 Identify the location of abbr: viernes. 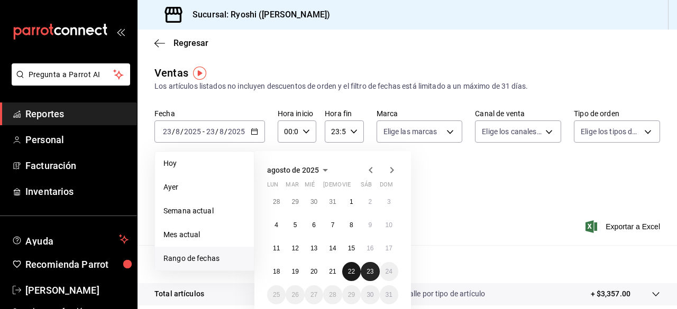
(346, 187).